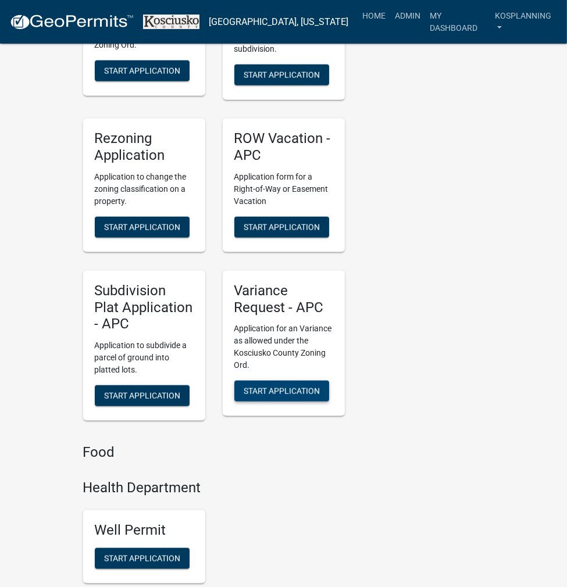  I want to click on p: Application for an Variance as allowed under the Kosciusko County Zoning Ord., so click(284, 347).